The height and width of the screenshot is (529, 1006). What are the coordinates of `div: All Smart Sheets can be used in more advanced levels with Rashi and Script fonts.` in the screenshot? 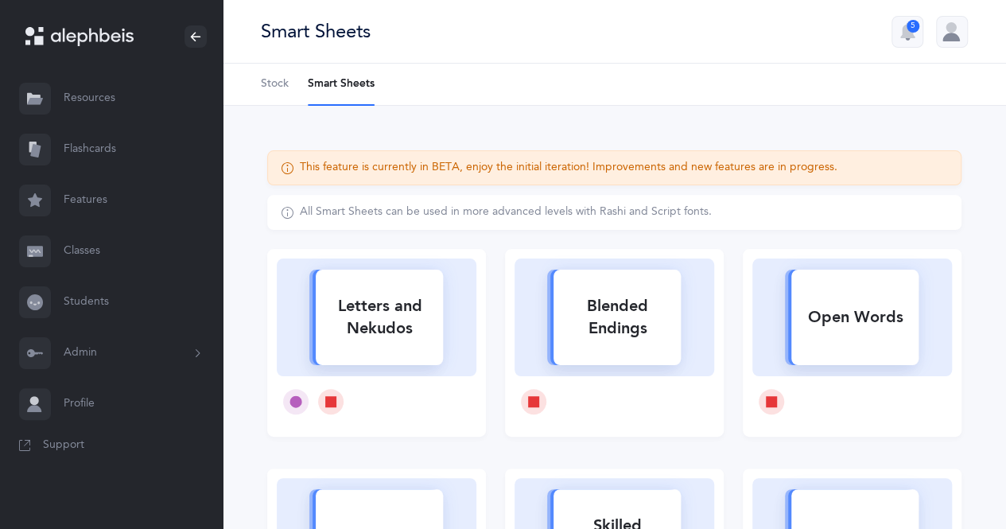 It's located at (506, 212).